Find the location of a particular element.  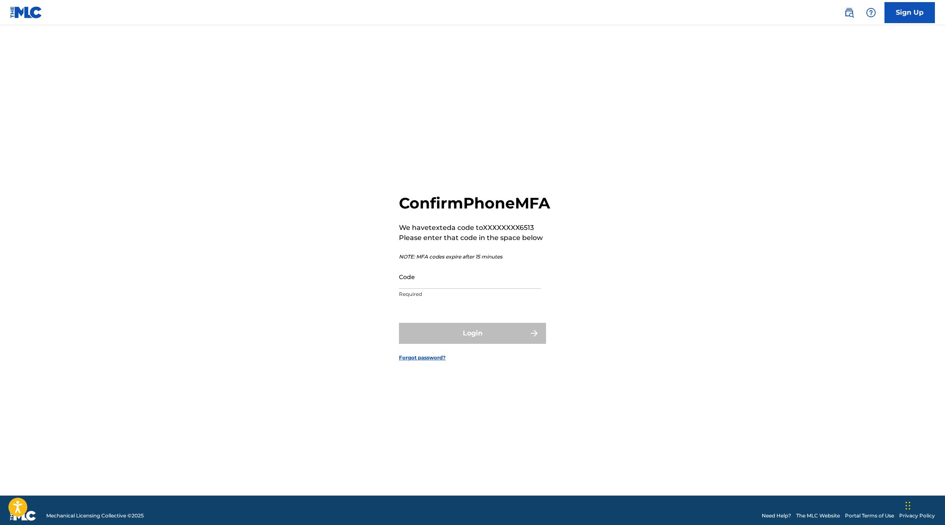

img: MLC Logo is located at coordinates (26, 12).